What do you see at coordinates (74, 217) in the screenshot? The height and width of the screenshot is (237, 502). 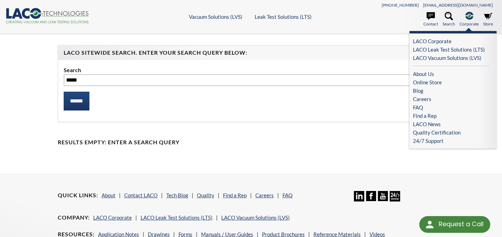 I see `h4: Company` at bounding box center [74, 217].